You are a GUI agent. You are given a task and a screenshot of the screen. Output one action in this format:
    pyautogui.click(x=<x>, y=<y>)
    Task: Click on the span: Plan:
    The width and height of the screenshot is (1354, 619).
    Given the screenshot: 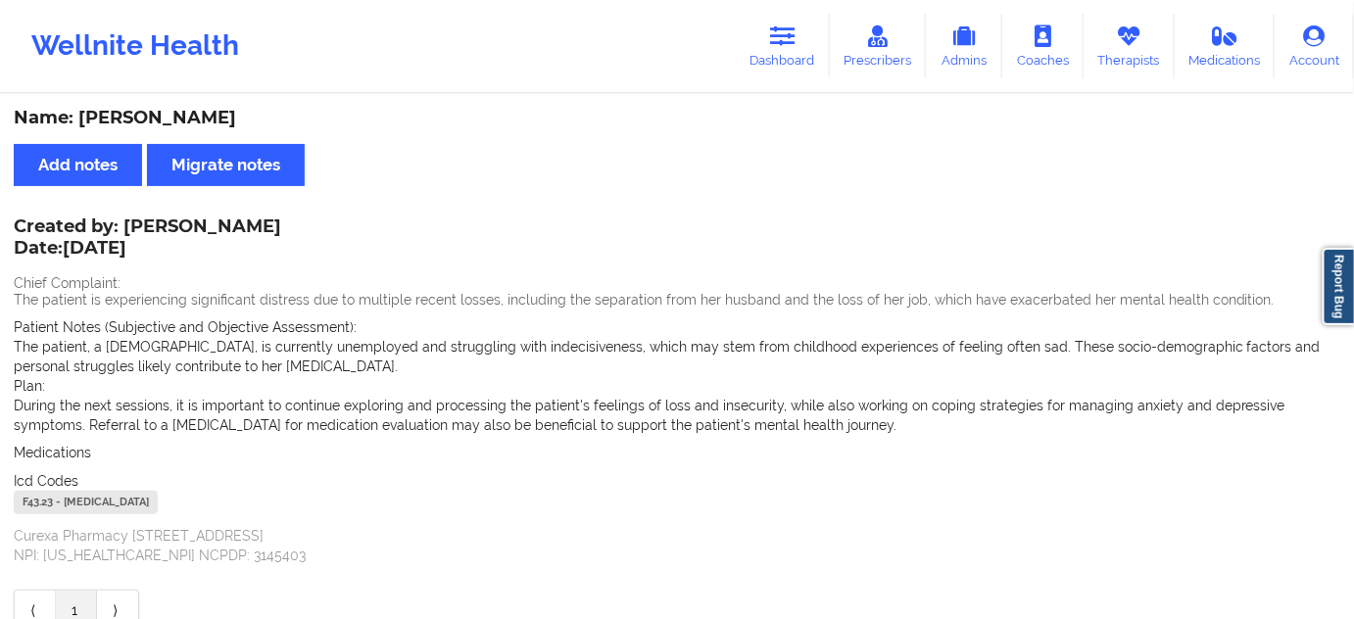 What is the action you would take?
    pyautogui.click(x=29, y=386)
    